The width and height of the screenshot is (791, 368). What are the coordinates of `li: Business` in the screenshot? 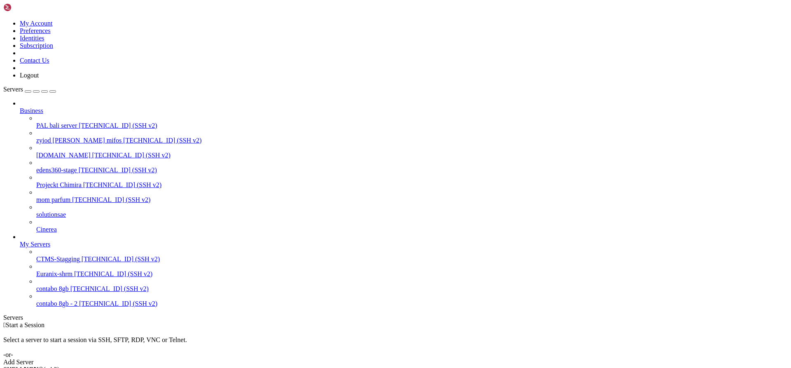 It's located at (404, 166).